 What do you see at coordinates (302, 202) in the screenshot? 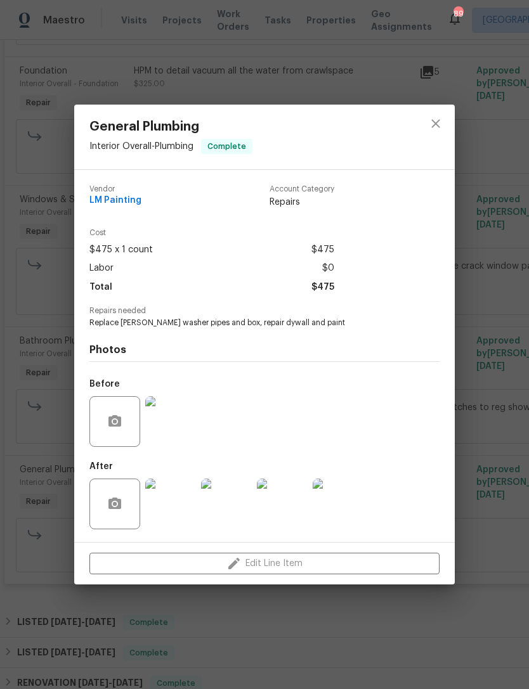
I see `span: Repairs` at bounding box center [302, 202].